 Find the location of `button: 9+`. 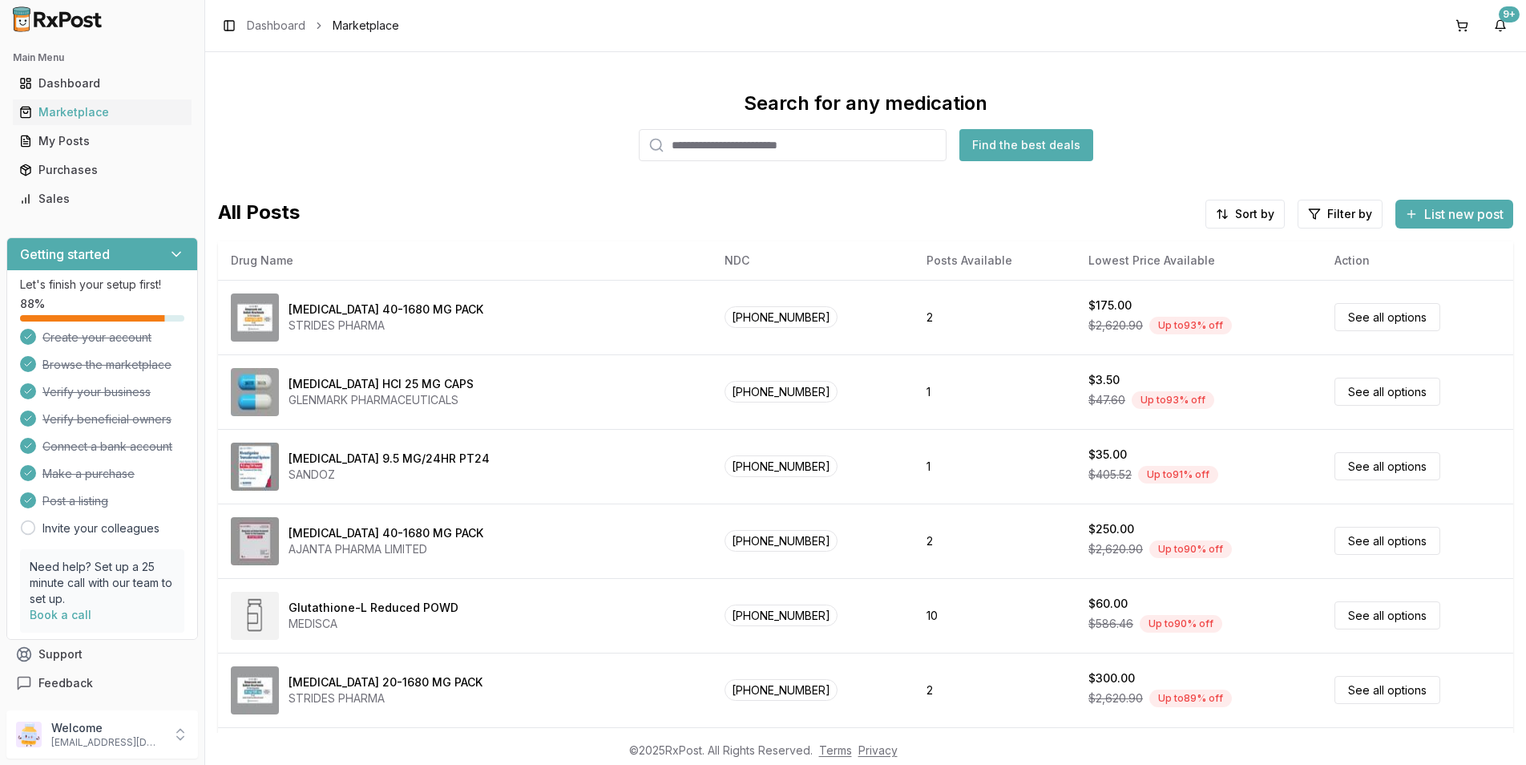

button: 9+ is located at coordinates (1500, 26).